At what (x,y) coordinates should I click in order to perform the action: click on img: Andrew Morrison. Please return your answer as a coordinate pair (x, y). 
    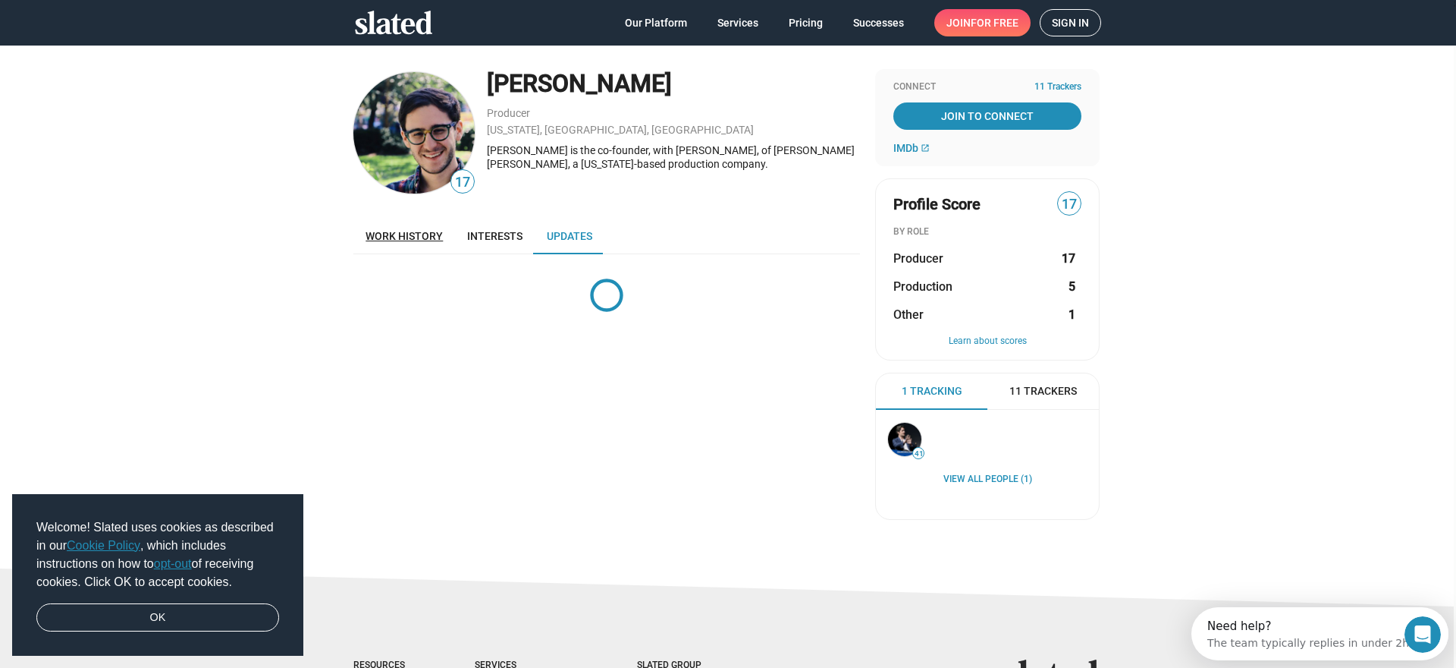
    Looking at the image, I should click on (414, 133).